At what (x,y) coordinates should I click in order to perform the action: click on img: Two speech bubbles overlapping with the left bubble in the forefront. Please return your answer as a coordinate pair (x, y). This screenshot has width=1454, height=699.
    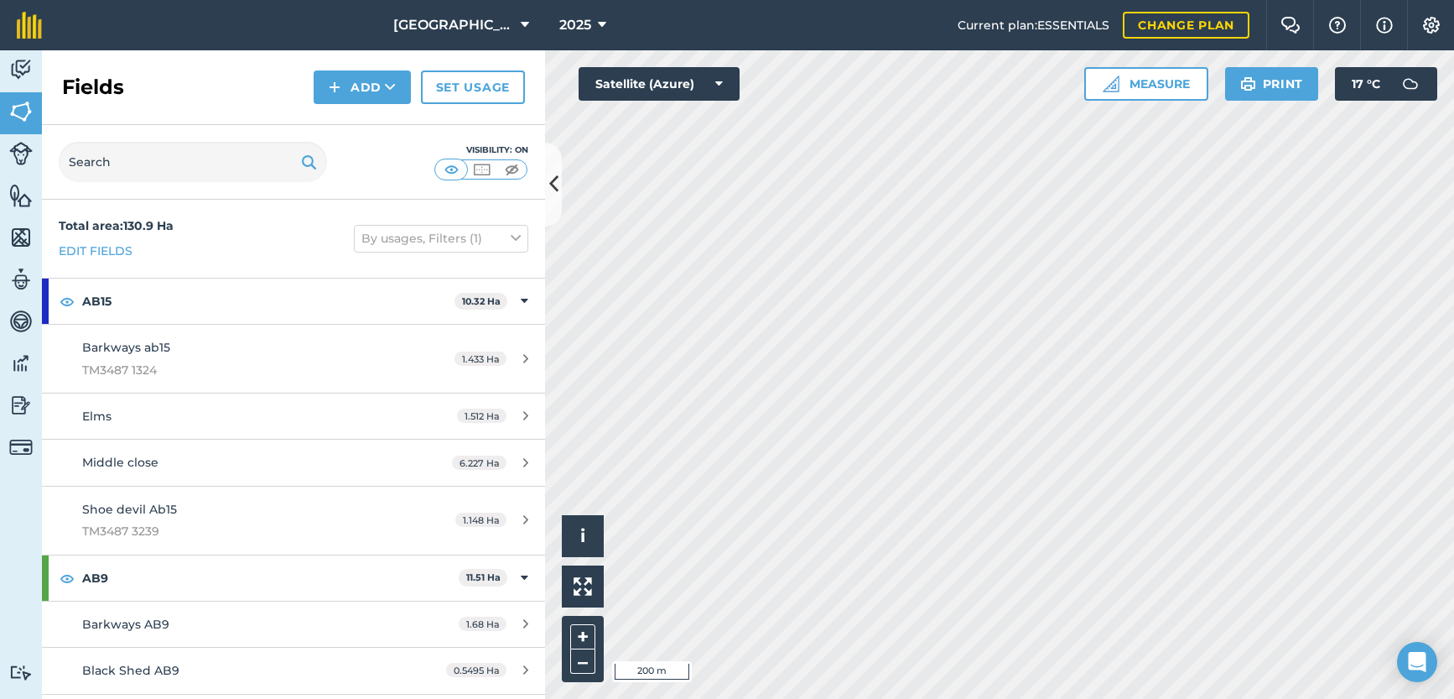
    Looking at the image, I should click on (1291, 25).